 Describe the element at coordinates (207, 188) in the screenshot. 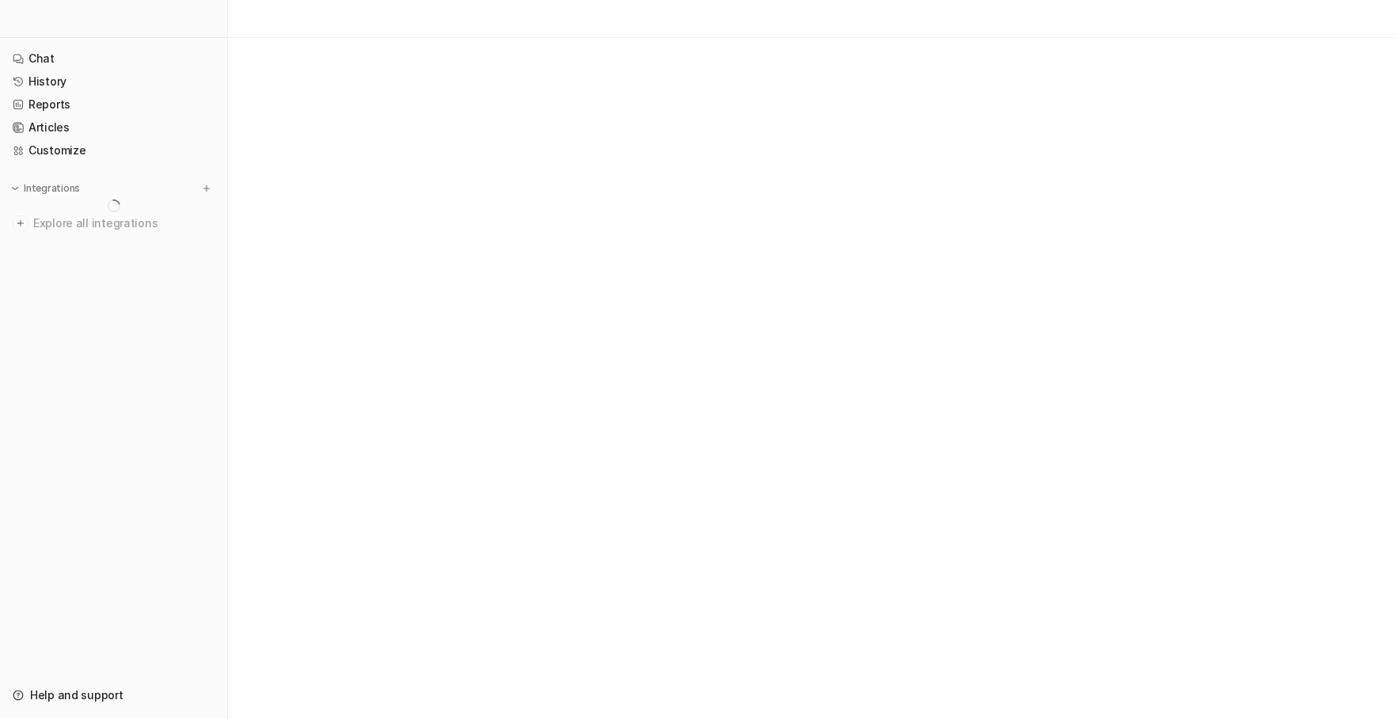

I see `img: menu_add.svg` at that location.